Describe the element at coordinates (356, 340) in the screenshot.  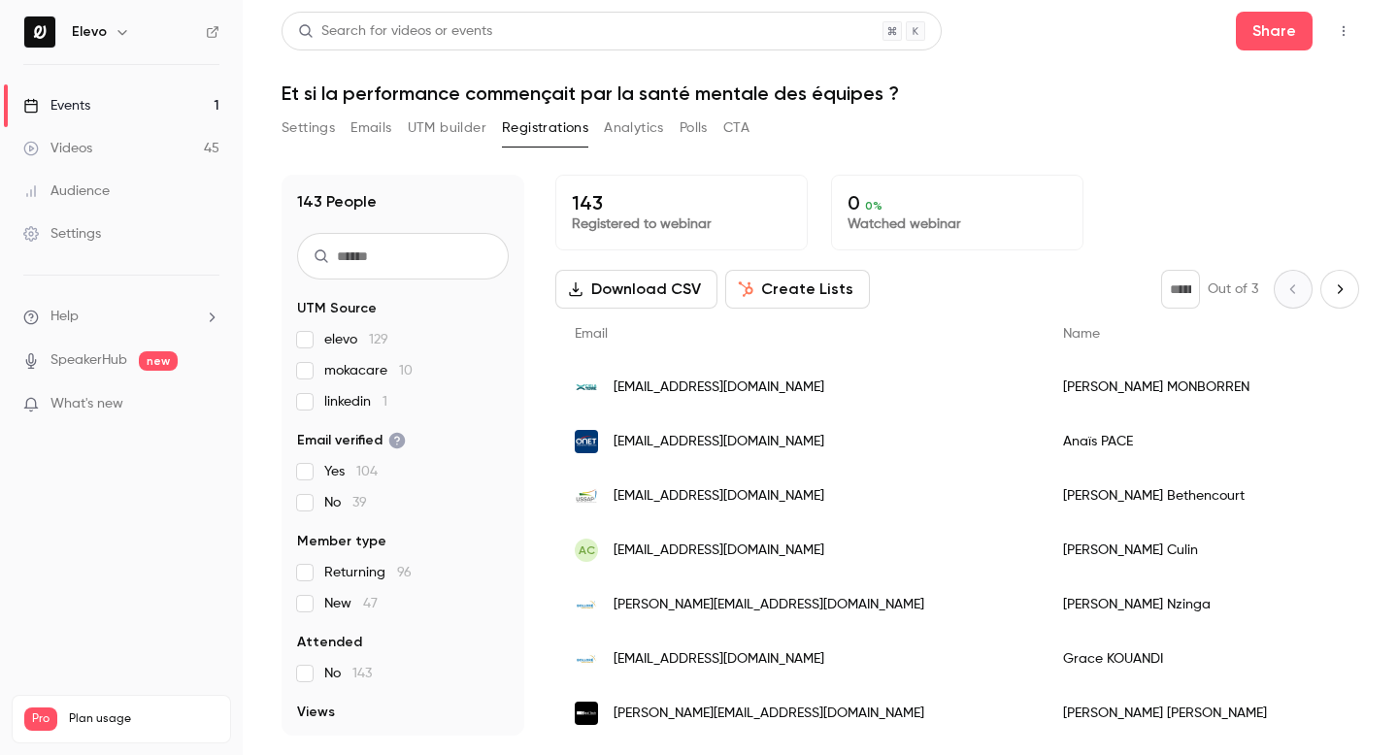
I see `span: elevo` at that location.